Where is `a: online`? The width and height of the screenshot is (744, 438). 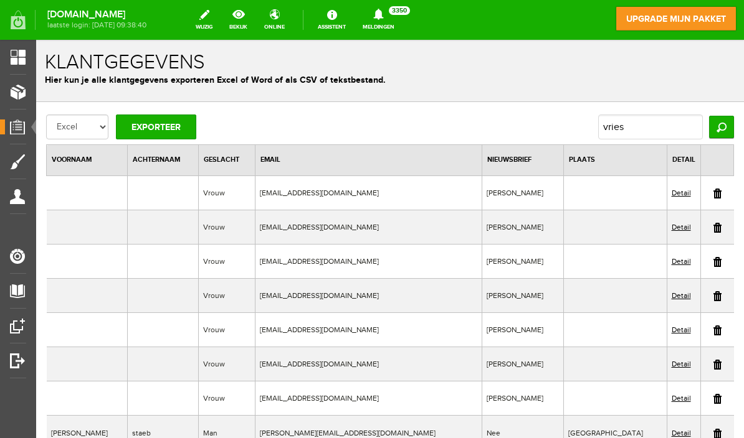 a: online is located at coordinates (274, 20).